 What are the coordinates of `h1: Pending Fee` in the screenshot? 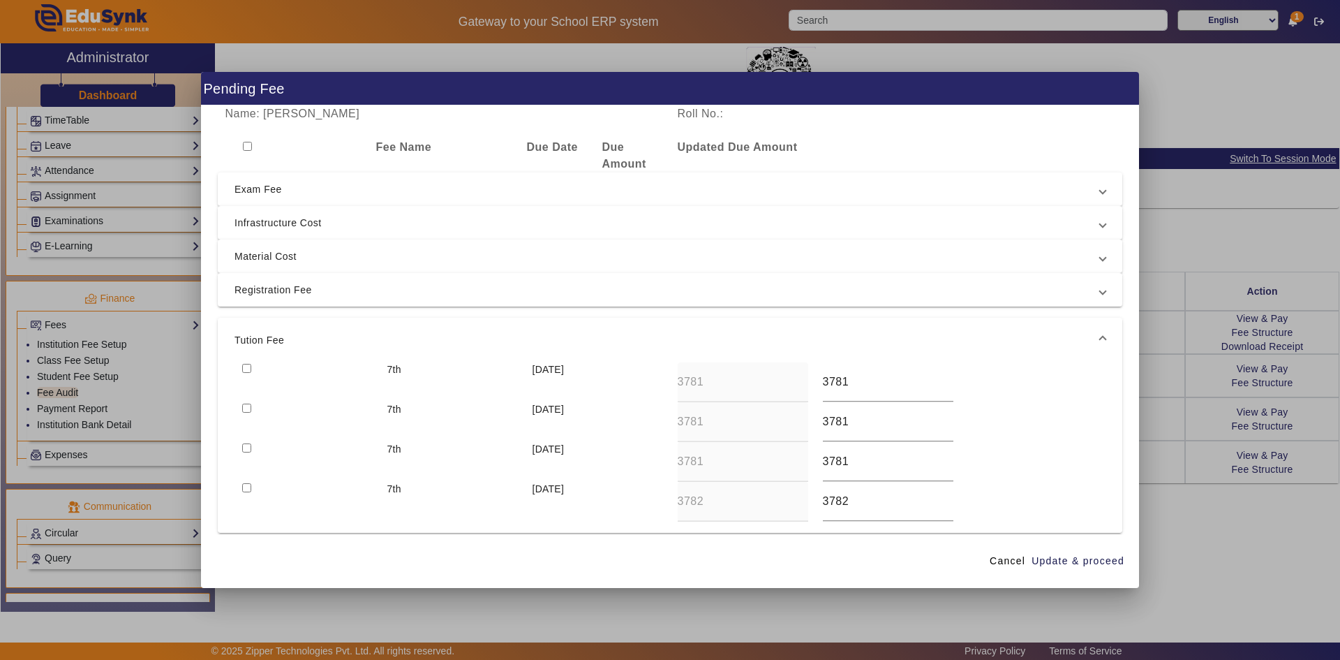 It's located at (670, 88).